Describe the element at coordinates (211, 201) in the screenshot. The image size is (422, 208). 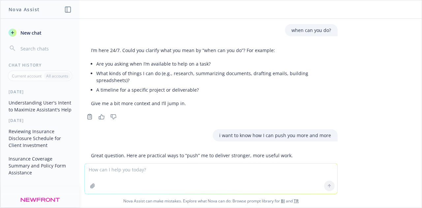
I see `span: Nova Assist can make mistakes. Explore what Nova can do: Browse prompt library for and` at that location.